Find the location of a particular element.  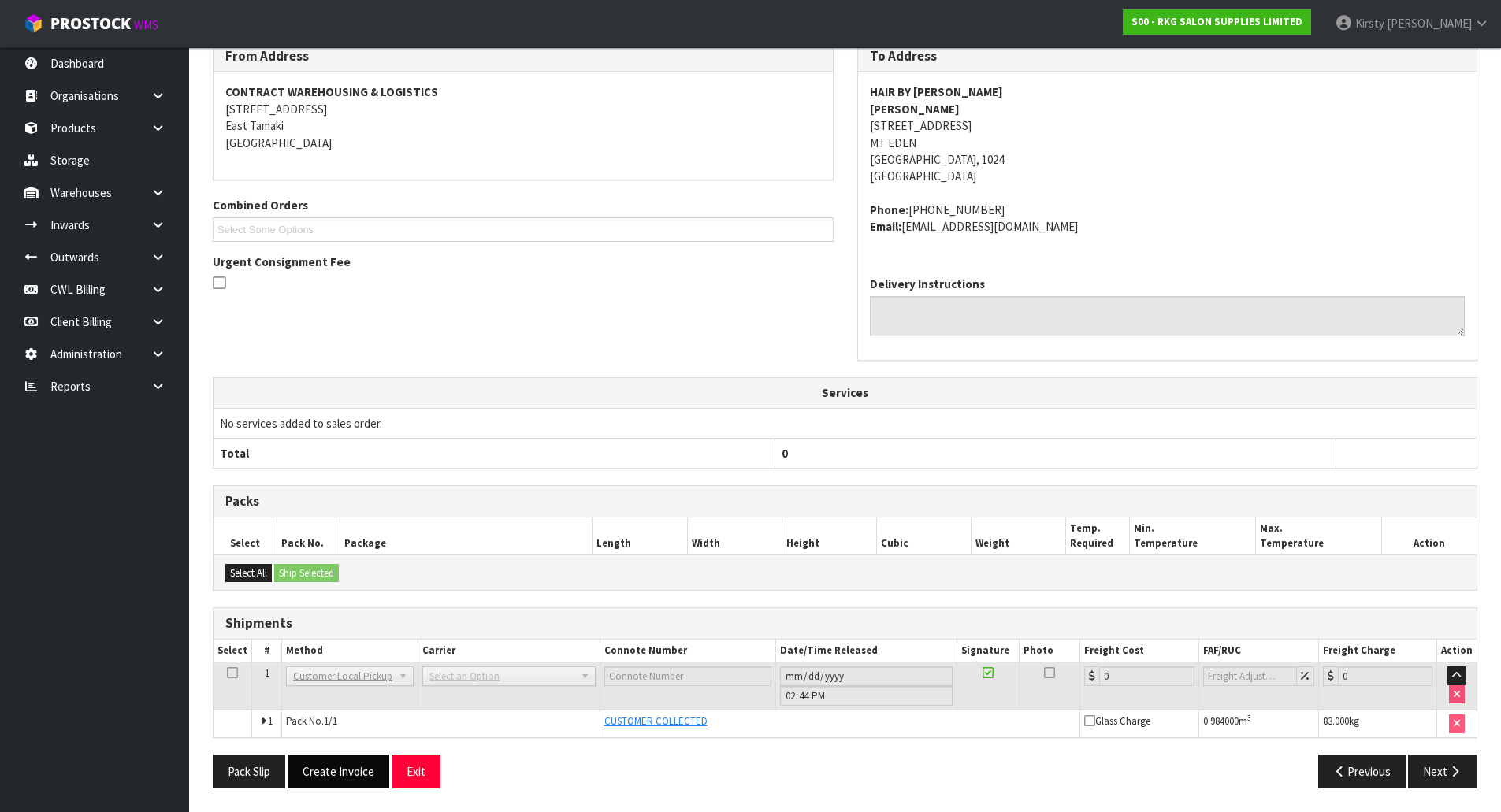

th: Package is located at coordinates (465, 535).